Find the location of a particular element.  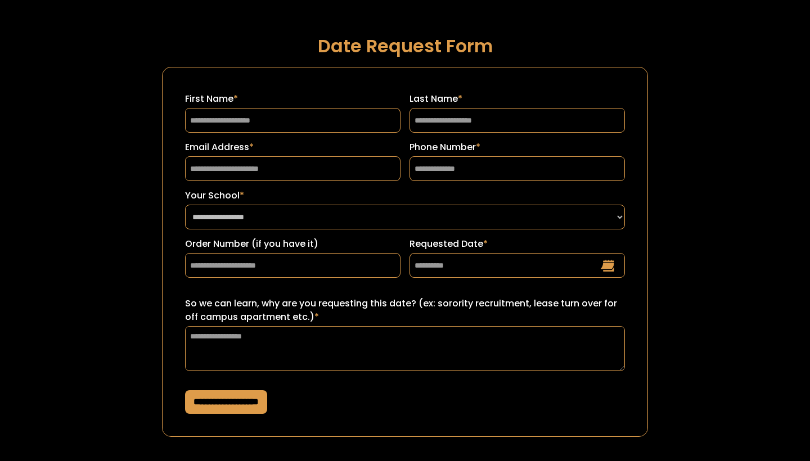

form: Request a Date Form is located at coordinates (405, 252).